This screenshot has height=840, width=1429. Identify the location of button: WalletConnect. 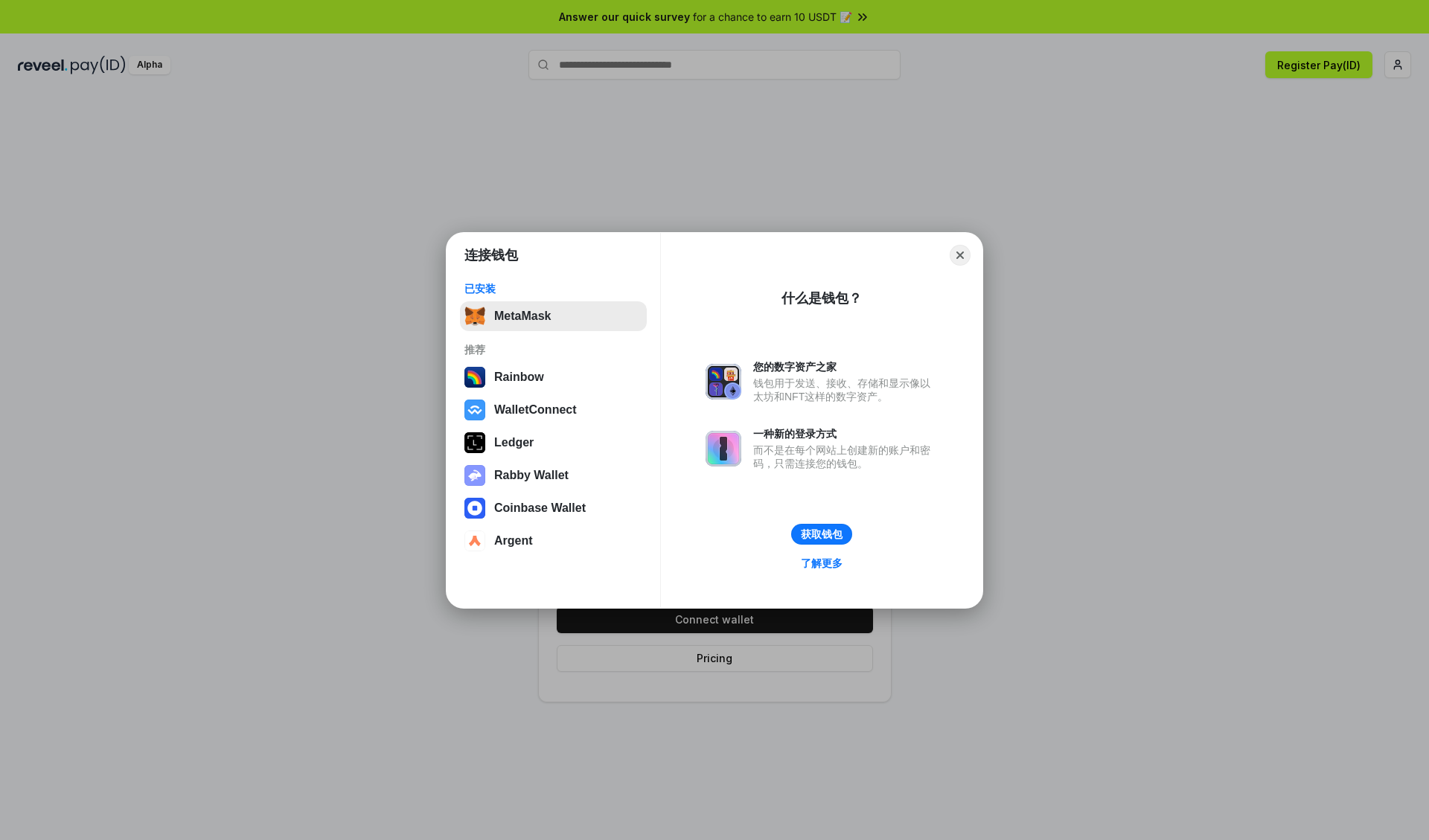
(553, 409).